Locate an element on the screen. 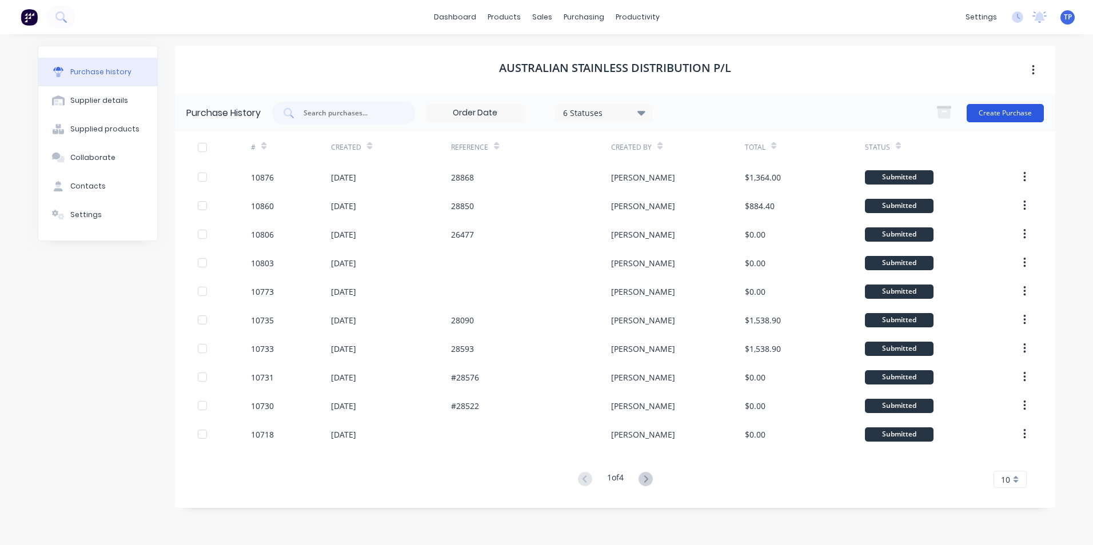 Image resolution: width=1093 pixels, height=545 pixels. div: 28593 is located at coordinates (463, 349).